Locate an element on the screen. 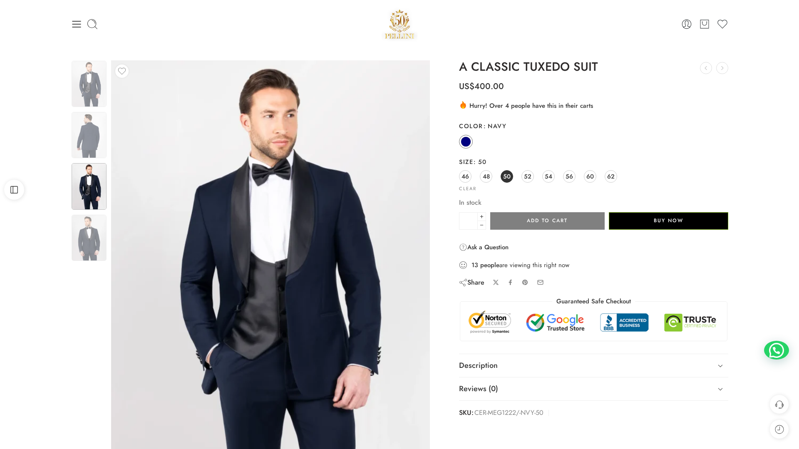  a: 50 is located at coordinates (507, 176).